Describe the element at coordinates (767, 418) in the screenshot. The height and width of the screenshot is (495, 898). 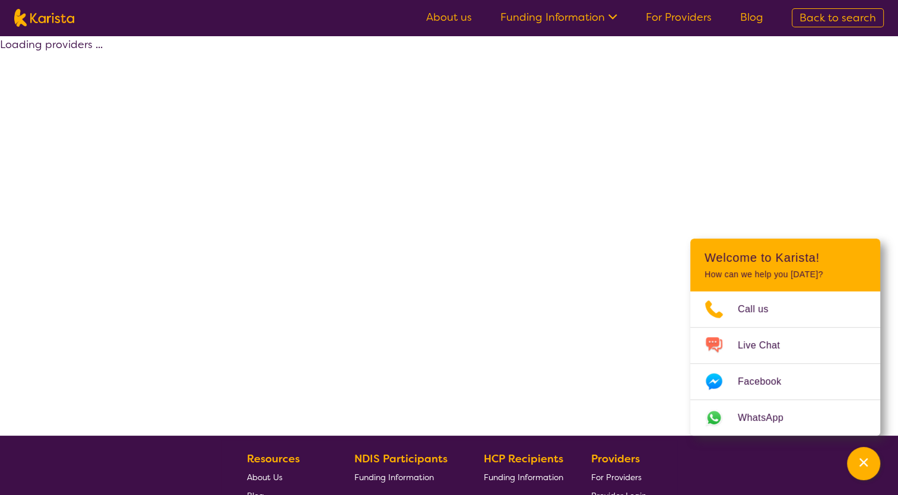
I see `span: WhatsApp` at that location.